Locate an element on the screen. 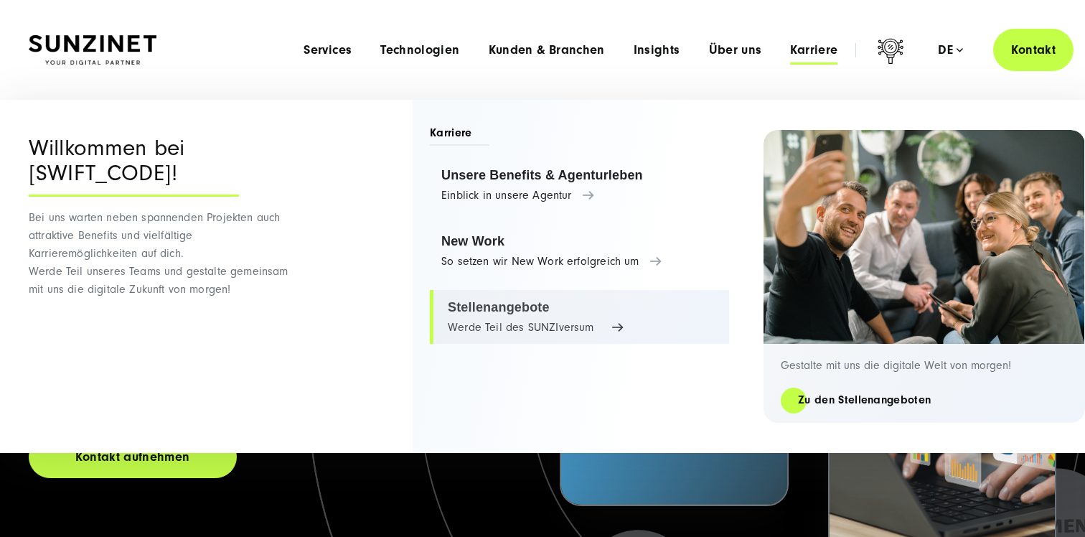 The width and height of the screenshot is (1085, 537). img: SUNZINET Full Service Digital Agentur is located at coordinates (93, 50).